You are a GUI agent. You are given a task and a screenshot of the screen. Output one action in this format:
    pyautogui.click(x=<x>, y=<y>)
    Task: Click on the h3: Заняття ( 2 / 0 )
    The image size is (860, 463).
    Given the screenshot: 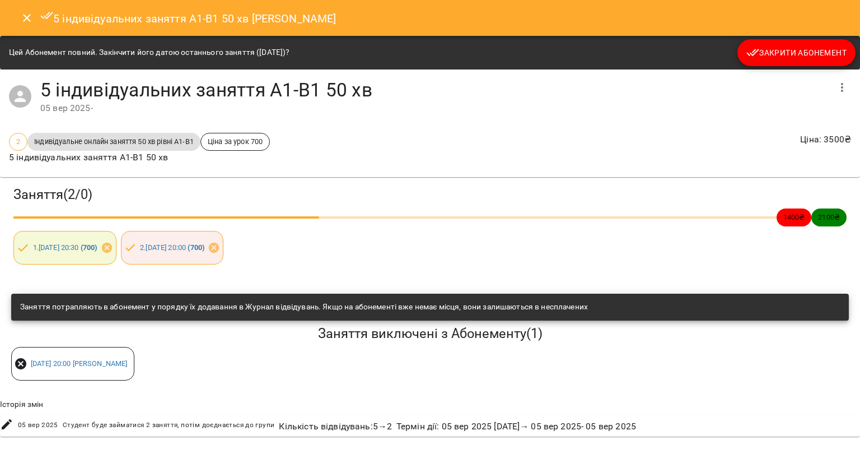 What is the action you would take?
    pyautogui.click(x=430, y=194)
    